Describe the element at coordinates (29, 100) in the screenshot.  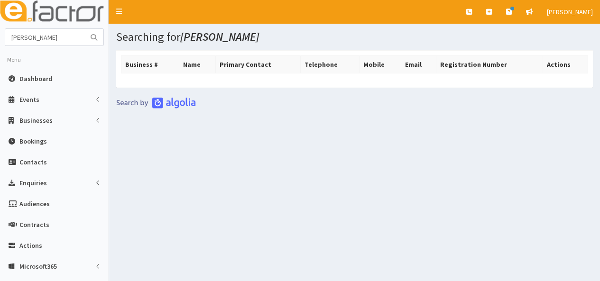
I see `span: Events` at that location.